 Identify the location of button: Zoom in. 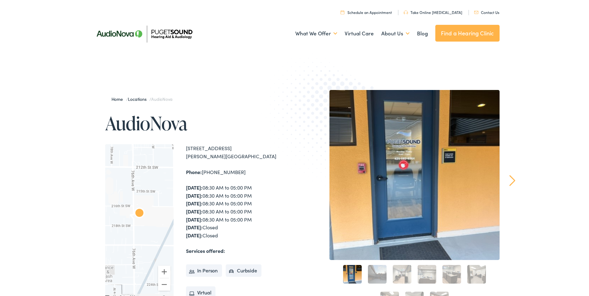
(164, 272).